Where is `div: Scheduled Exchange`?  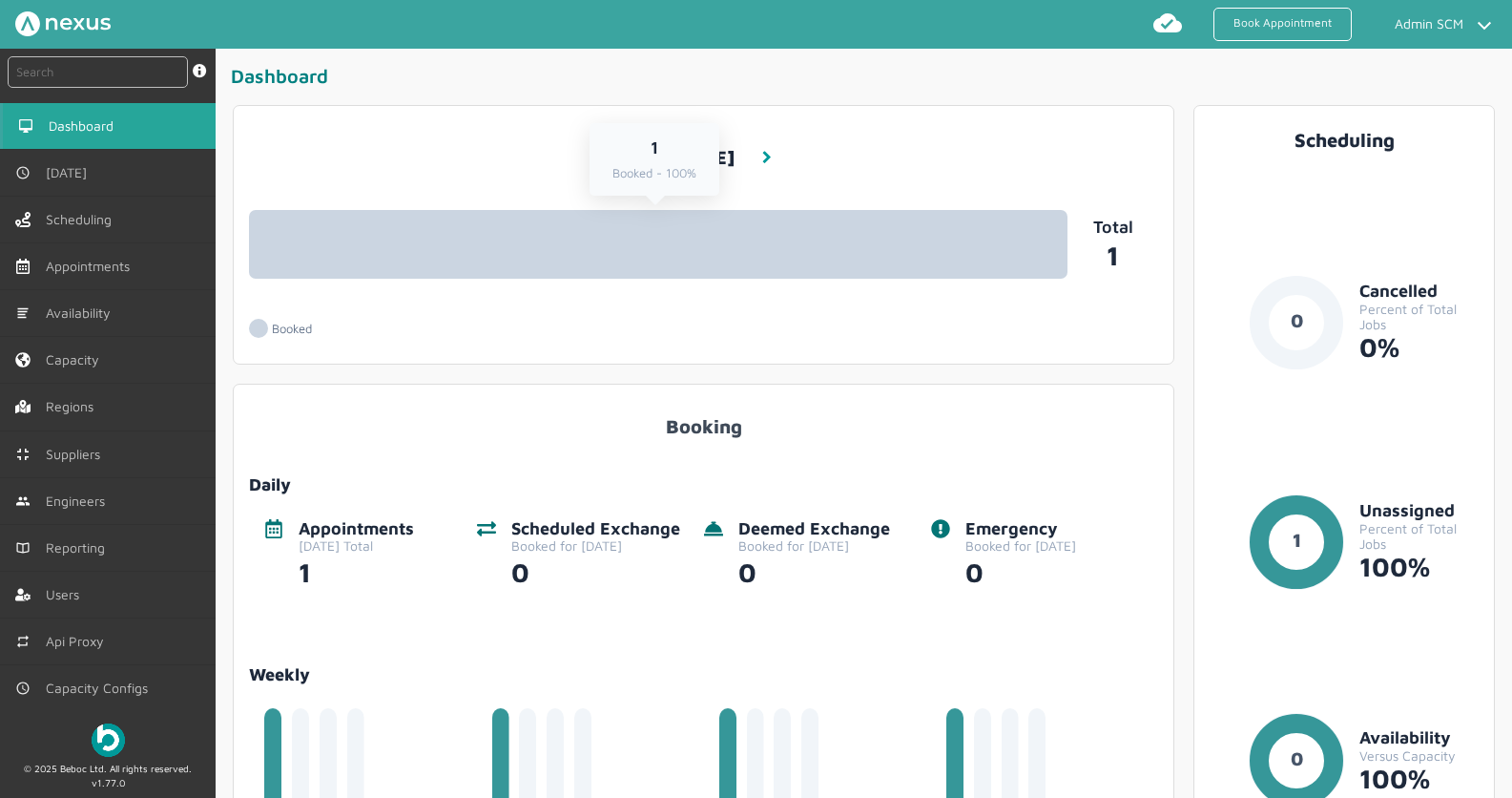 div: Scheduled Exchange is located at coordinates (595, 528).